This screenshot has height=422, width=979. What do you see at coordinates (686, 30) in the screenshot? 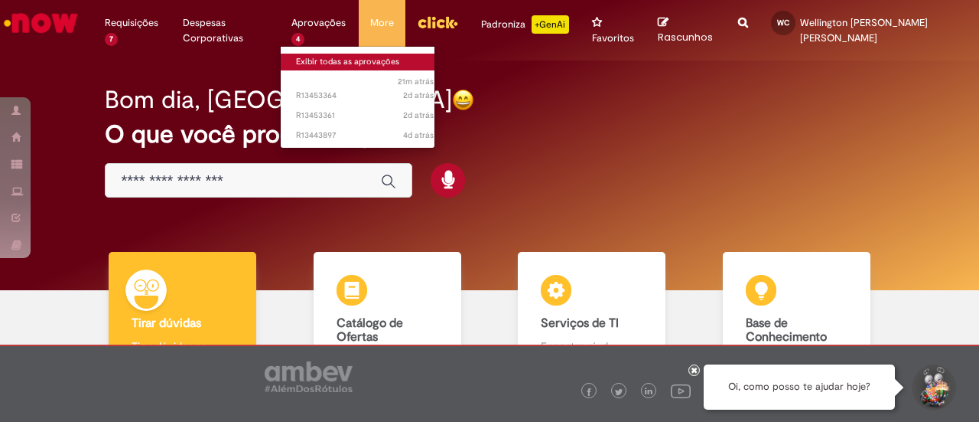
I see `a: Rascunhos` at bounding box center [686, 30].